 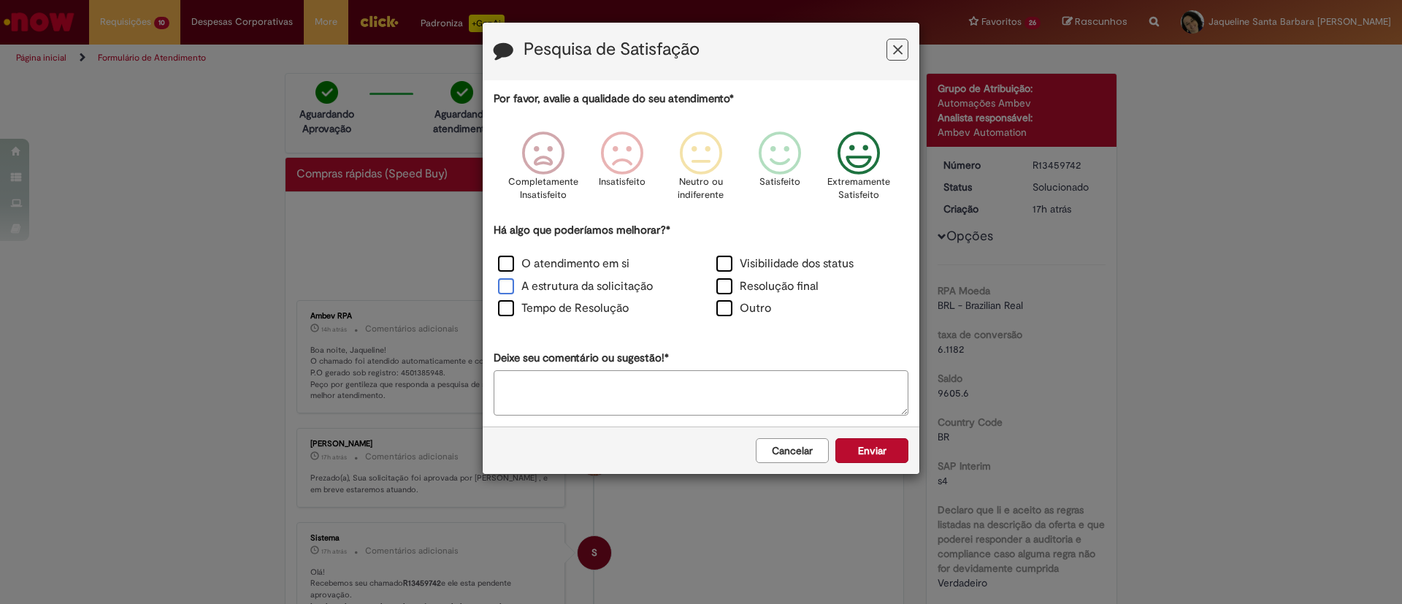 What do you see at coordinates (792, 450) in the screenshot?
I see `button: Cancelar` at bounding box center [792, 450].